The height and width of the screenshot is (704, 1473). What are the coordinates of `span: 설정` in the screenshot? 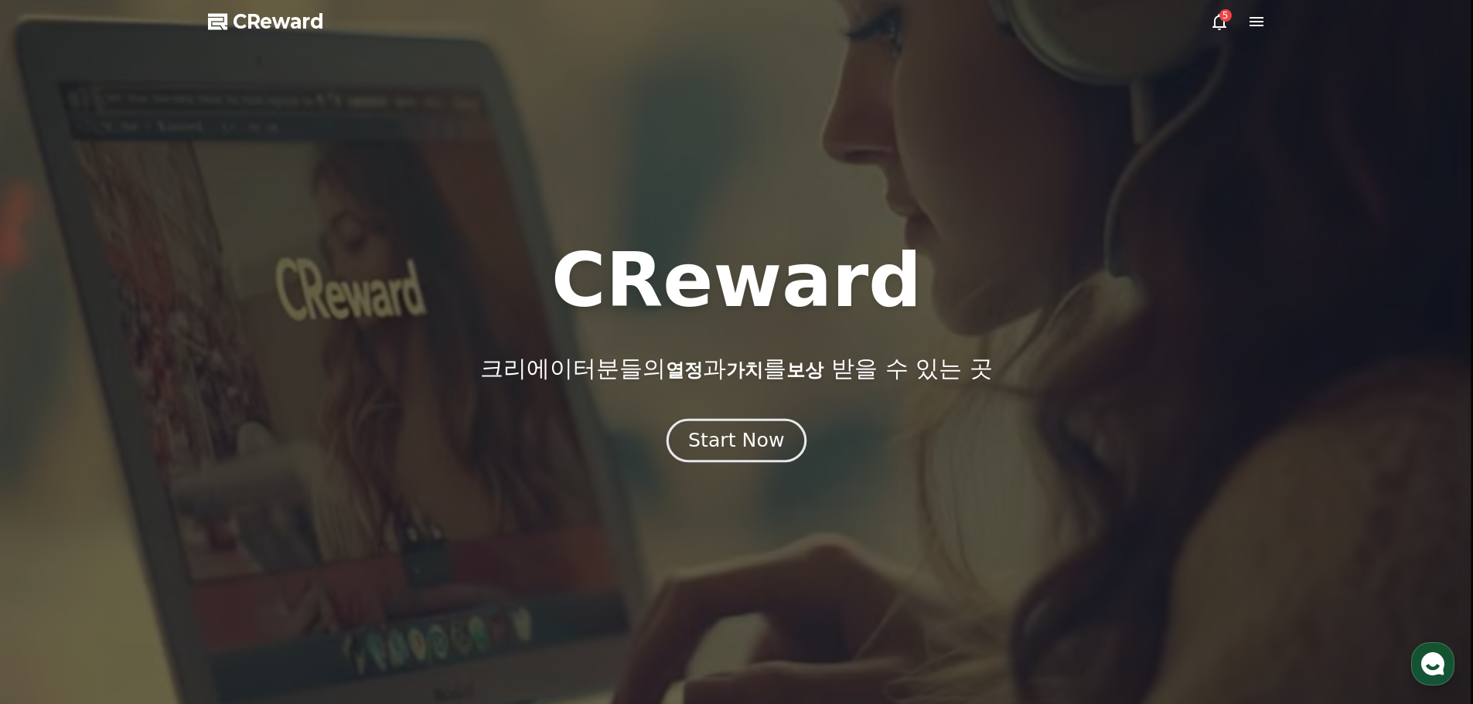 It's located at (248, 520).